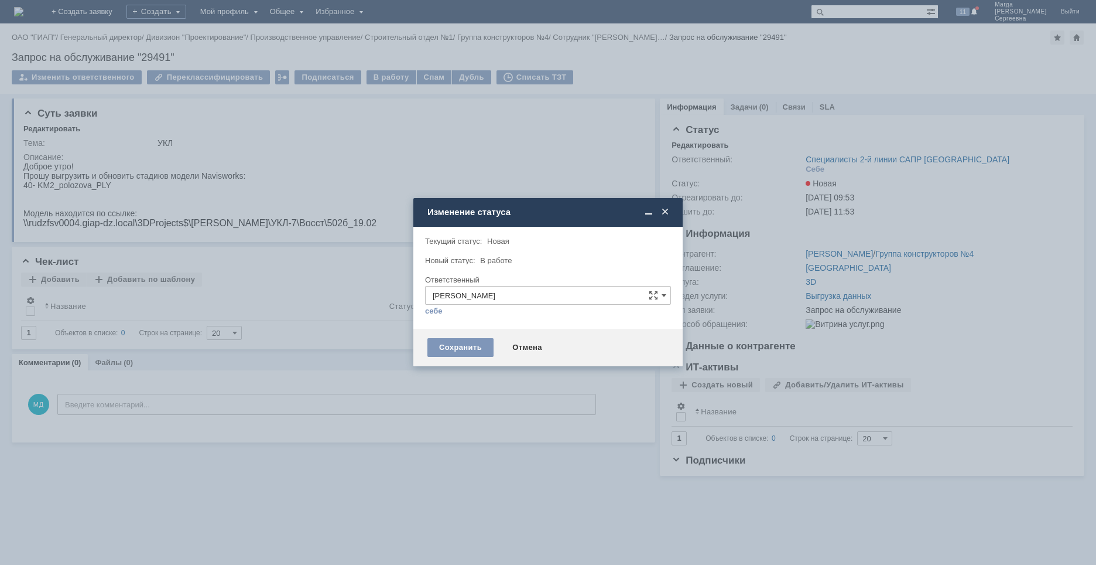 This screenshot has width=1096, height=565. I want to click on span: Свернуть (Ctrl + M), so click(649, 212).